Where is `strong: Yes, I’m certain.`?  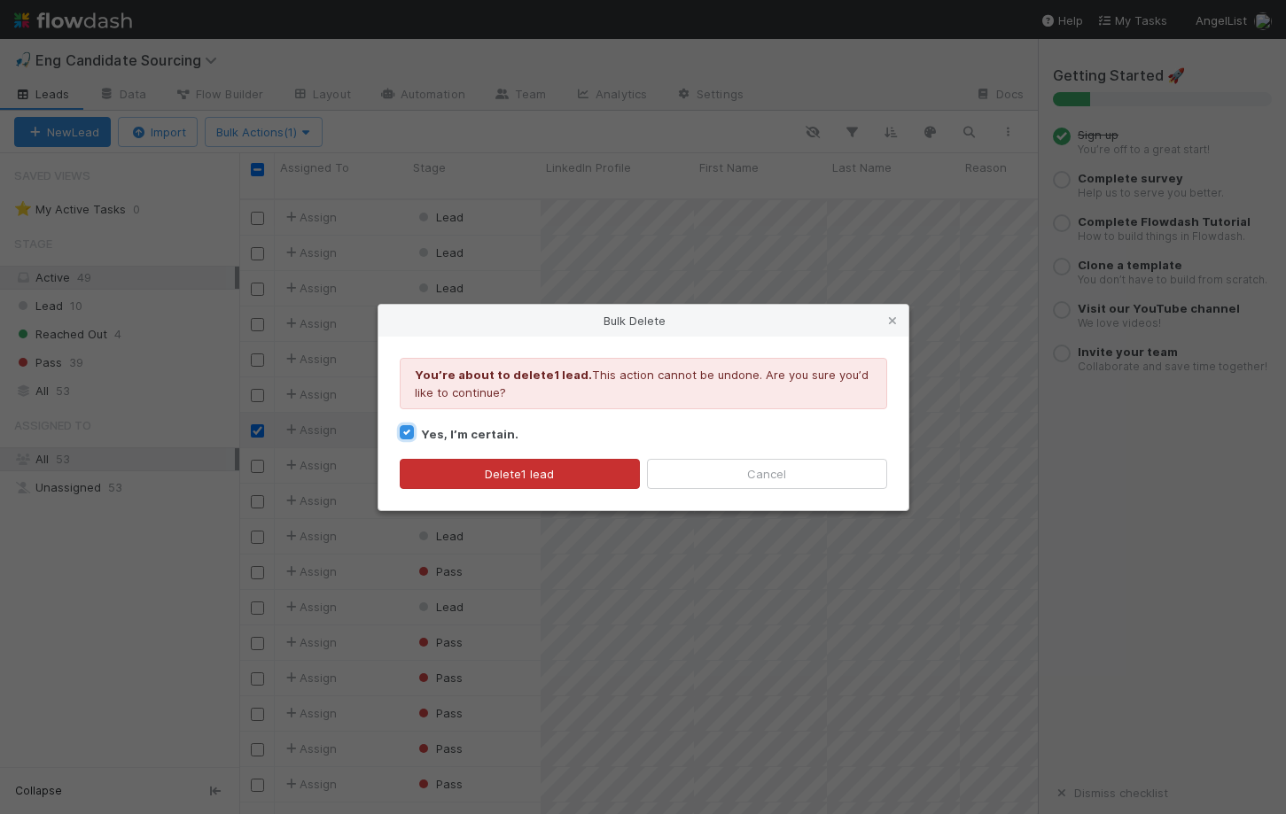 strong: Yes, I’m certain. is located at coordinates (470, 434).